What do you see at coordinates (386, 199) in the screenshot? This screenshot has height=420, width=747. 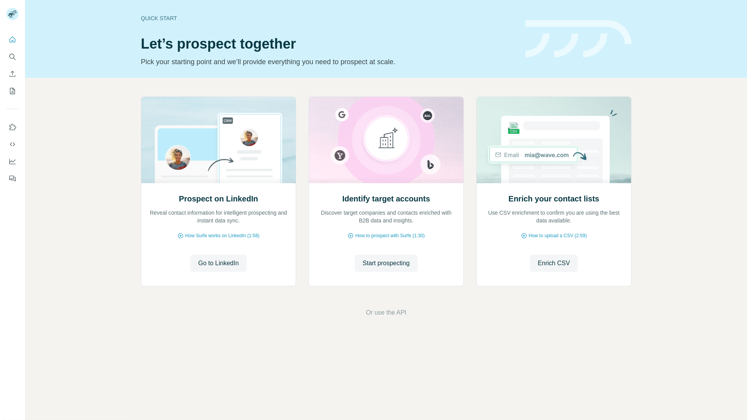 I see `h2: Identify target accounts` at bounding box center [386, 199].